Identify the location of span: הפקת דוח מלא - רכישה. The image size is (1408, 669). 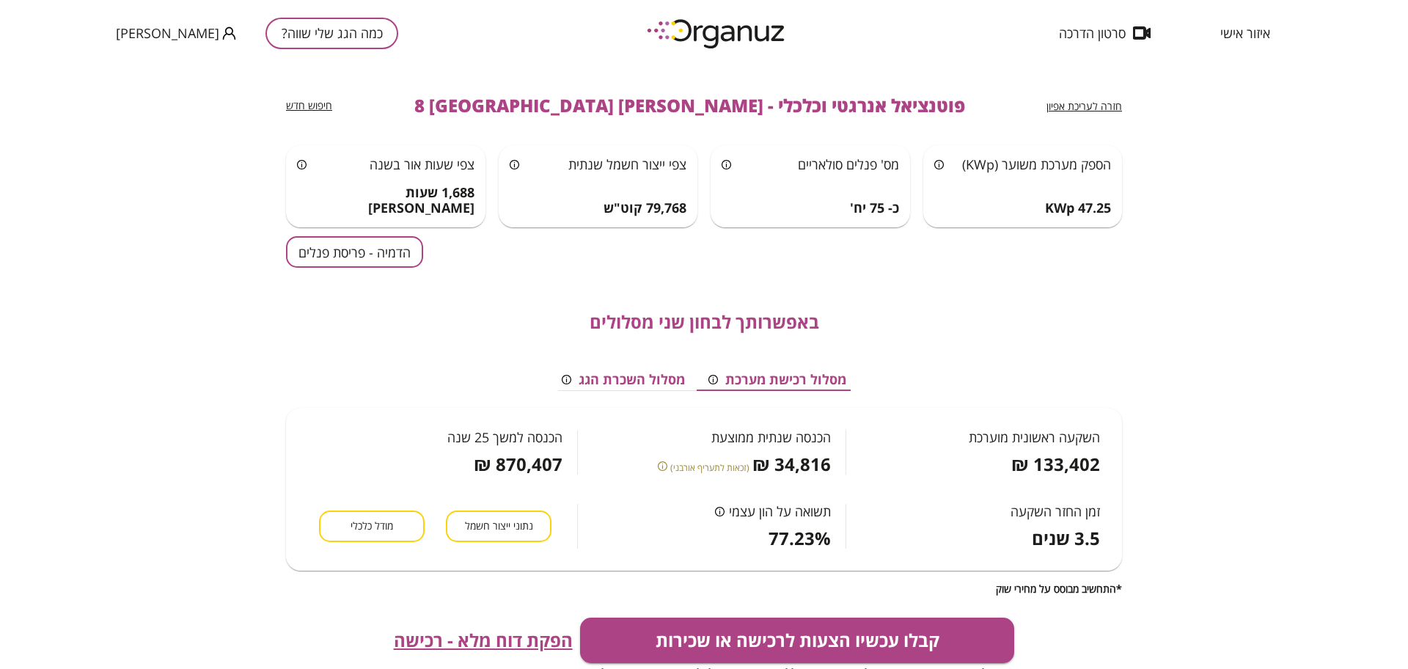
(483, 640).